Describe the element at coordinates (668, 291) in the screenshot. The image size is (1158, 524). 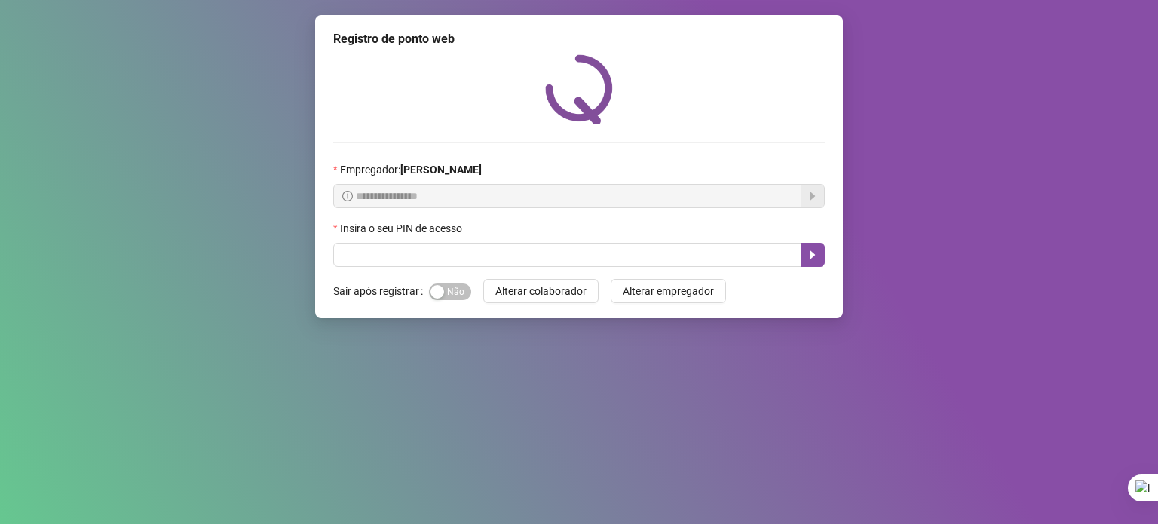
I see `button: Alterar empregador` at that location.